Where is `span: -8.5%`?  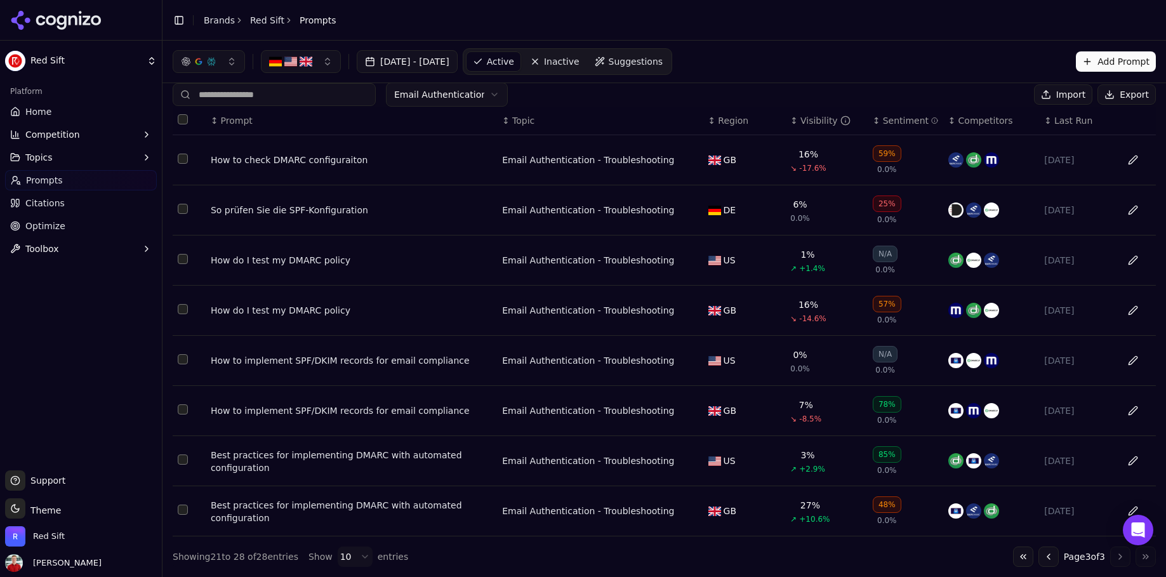 span: -8.5% is located at coordinates (810, 419).